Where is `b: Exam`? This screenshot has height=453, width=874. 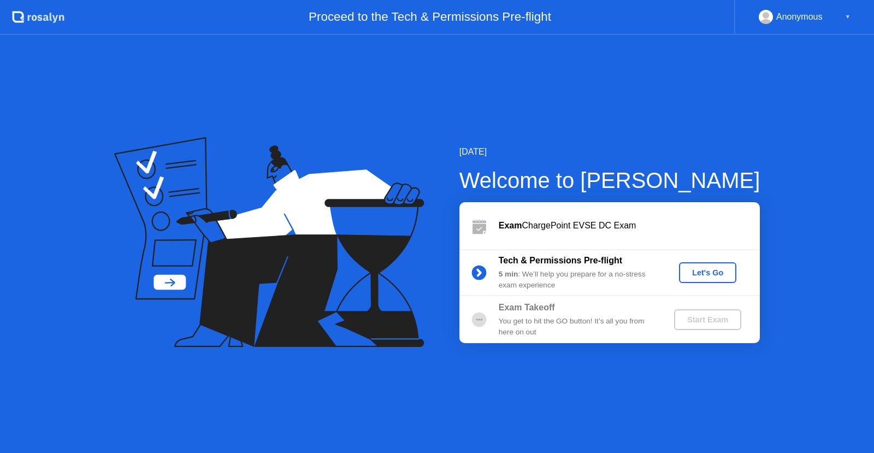
b: Exam is located at coordinates (510, 225).